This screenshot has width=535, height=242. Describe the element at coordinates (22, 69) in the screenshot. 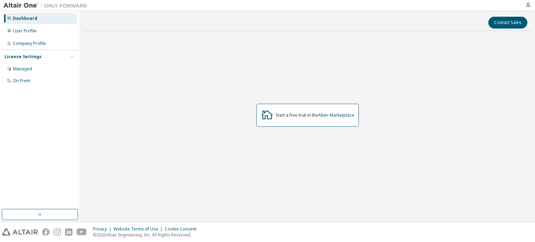

I see `div: Managed` at that location.